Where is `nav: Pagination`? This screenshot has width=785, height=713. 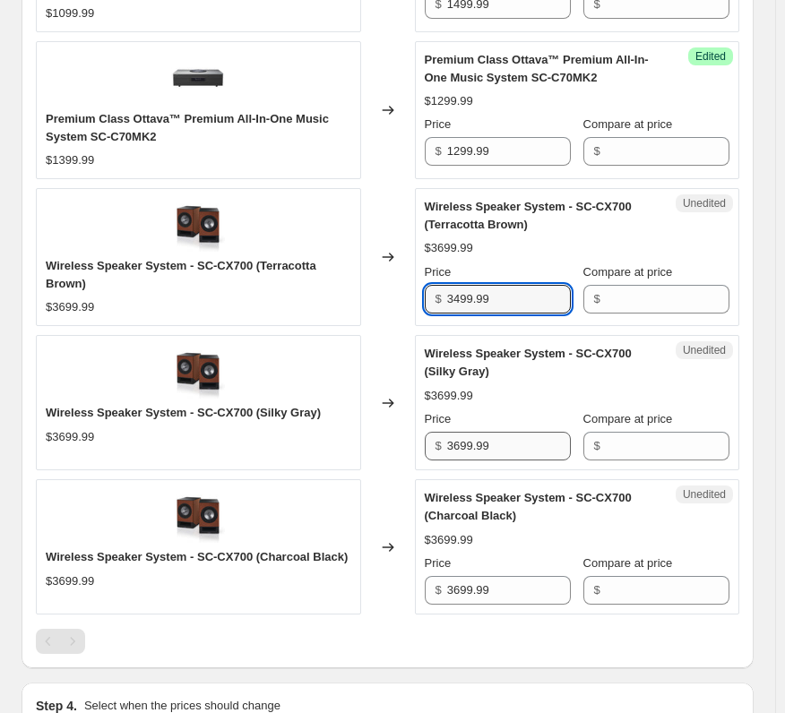 nav: Pagination is located at coordinates (60, 642).